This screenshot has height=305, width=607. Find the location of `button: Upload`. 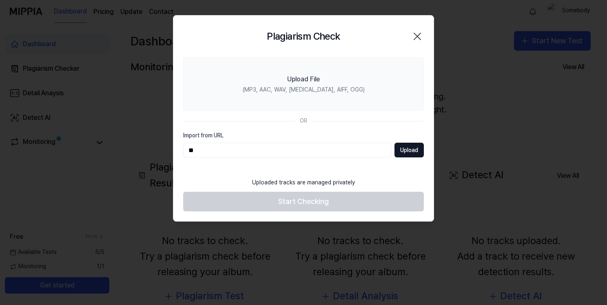

button: Upload is located at coordinates (409, 150).